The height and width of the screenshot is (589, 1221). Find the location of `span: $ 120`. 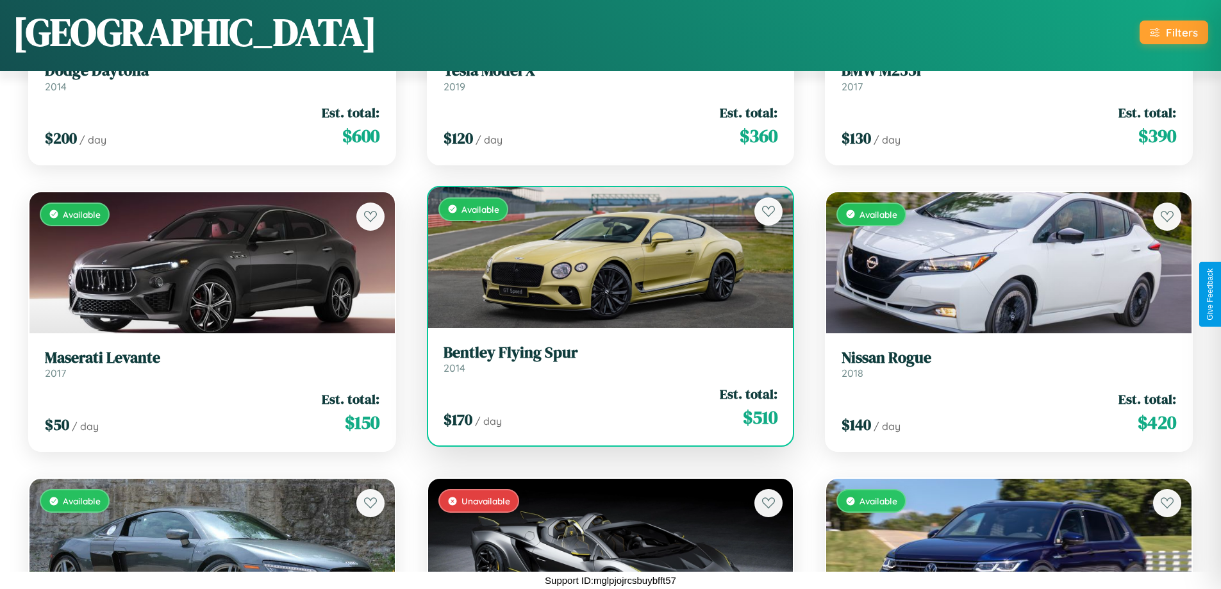

span: $ 120 is located at coordinates (458, 138).